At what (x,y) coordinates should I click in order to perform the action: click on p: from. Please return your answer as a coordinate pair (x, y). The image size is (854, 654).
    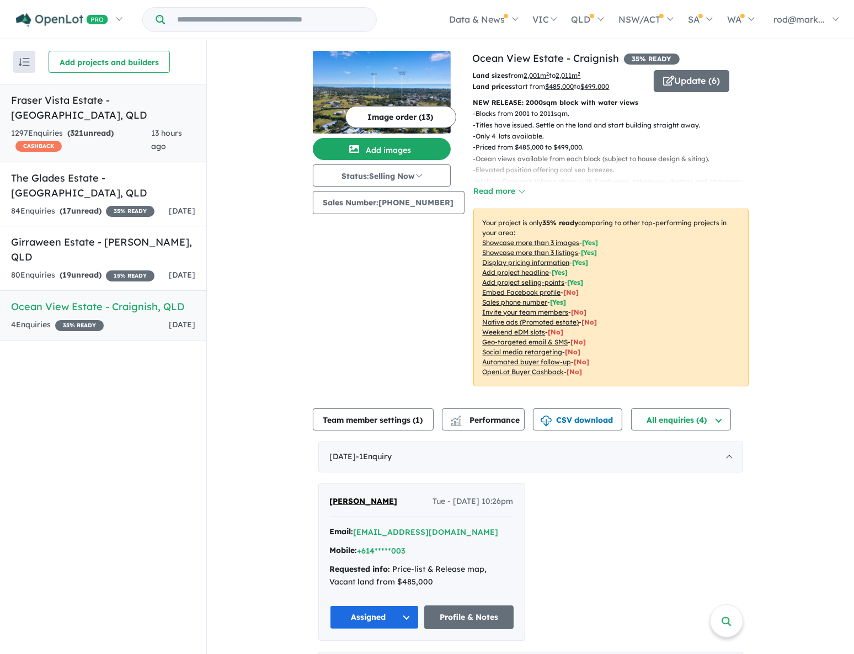
    Looking at the image, I should click on (559, 76).